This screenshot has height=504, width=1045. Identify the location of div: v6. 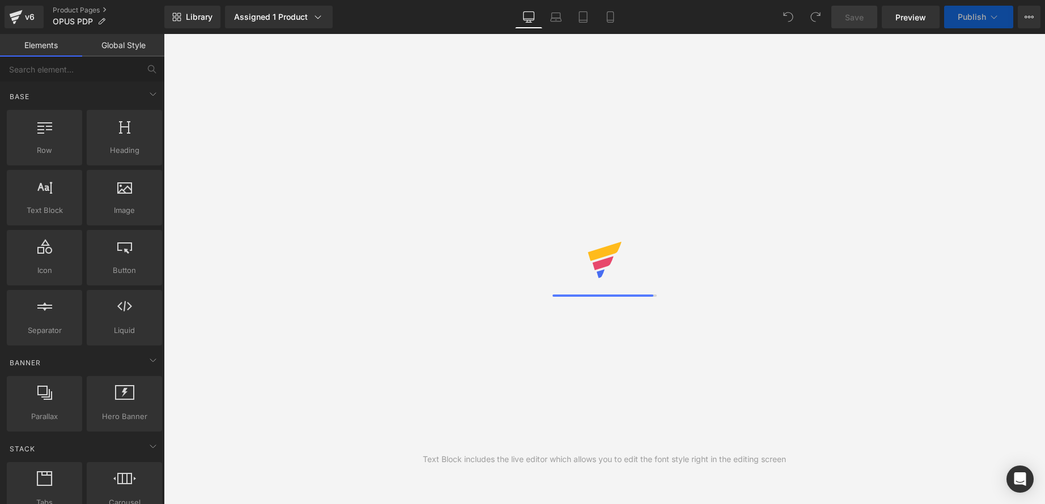
(29, 17).